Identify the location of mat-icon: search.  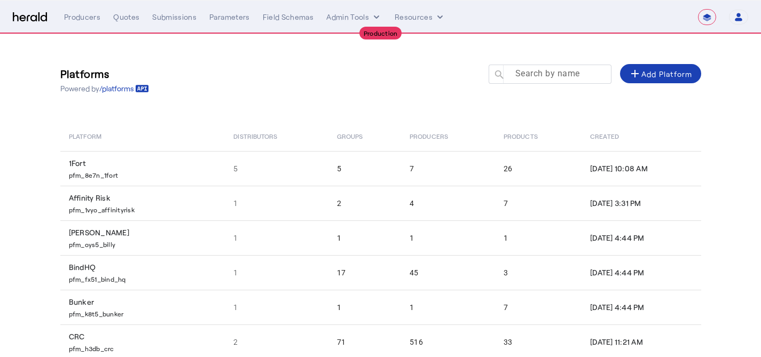
(498, 75).